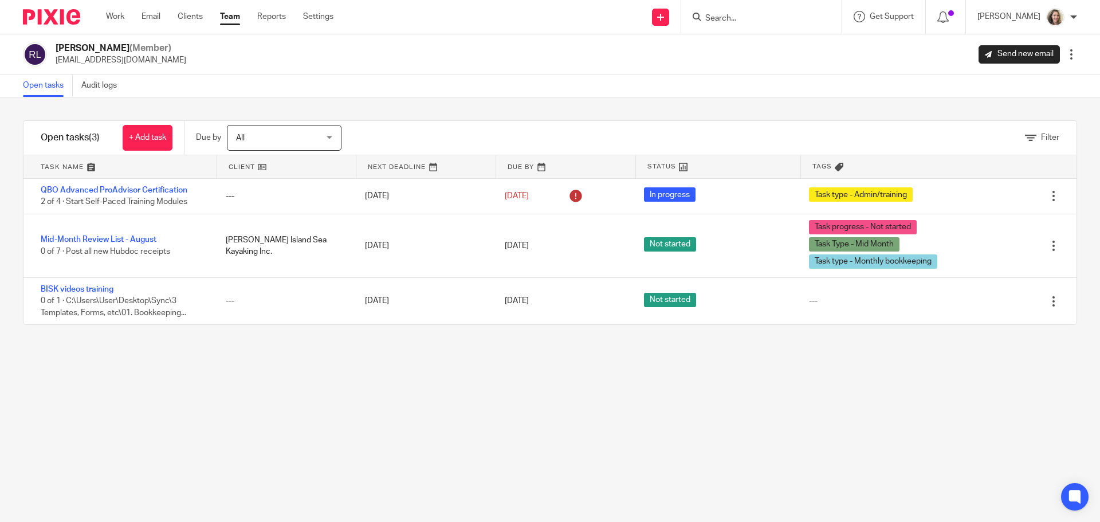 This screenshot has width=1100, height=522. What do you see at coordinates (756, 19) in the screenshot?
I see `input: Search` at bounding box center [756, 19].